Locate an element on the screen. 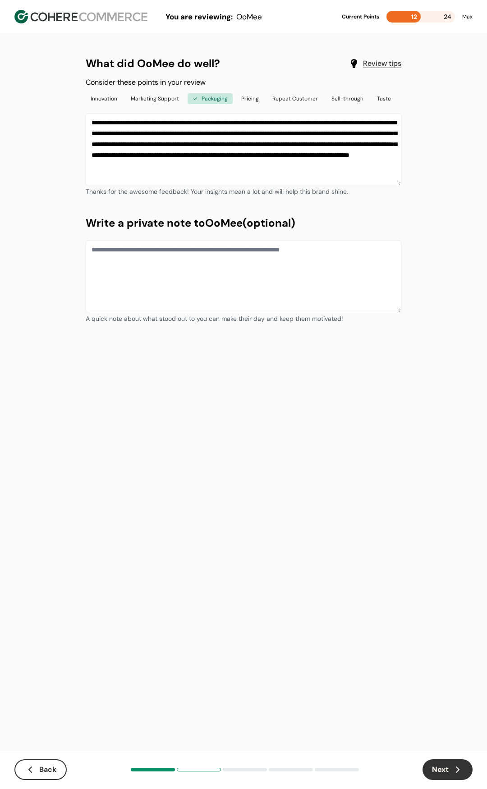 This screenshot has width=487, height=789. div: Sell-through is located at coordinates (347, 99).